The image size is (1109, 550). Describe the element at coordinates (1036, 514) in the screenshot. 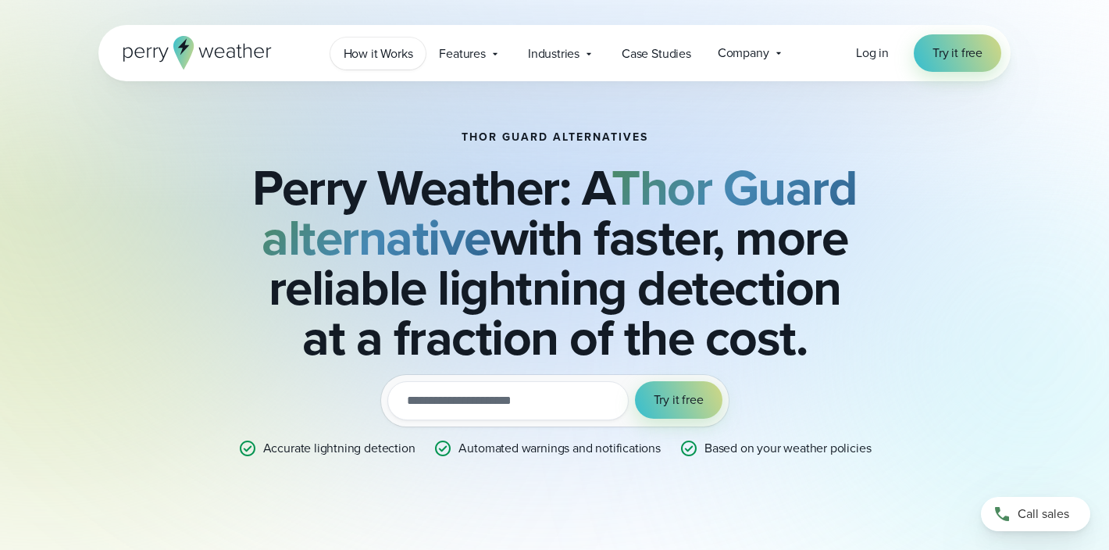

I see `a: Call sales` at that location.